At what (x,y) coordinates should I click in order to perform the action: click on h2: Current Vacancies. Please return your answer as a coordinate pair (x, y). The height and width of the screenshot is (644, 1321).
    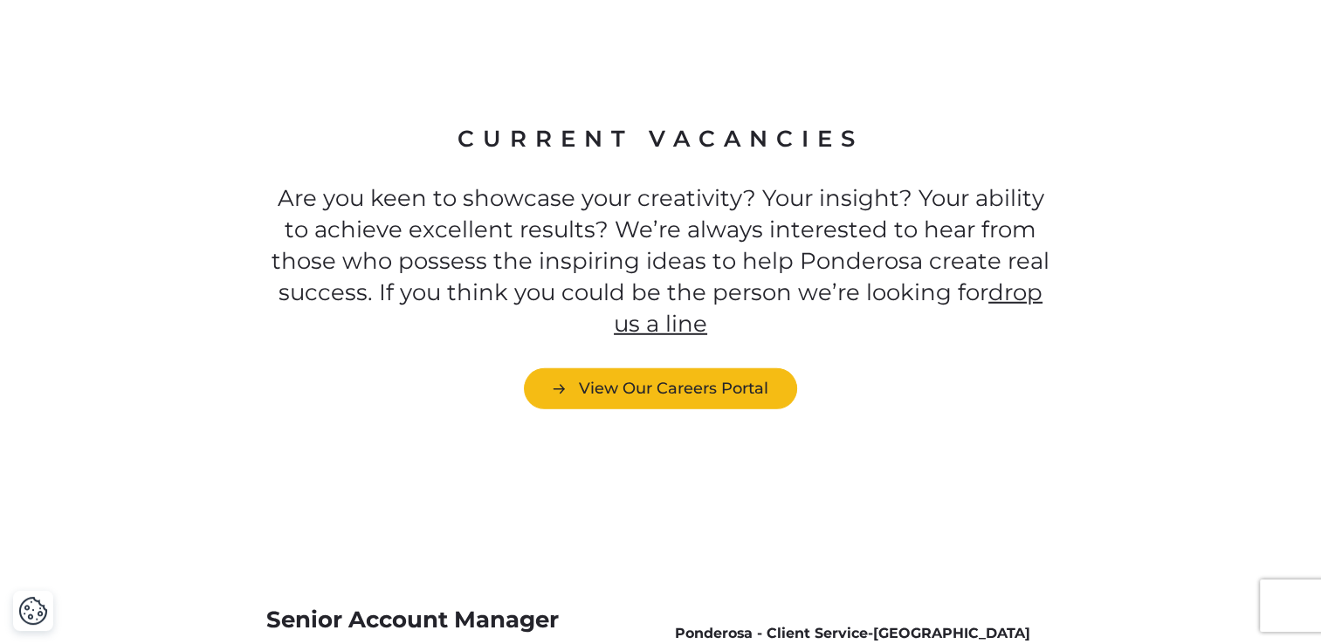
    Looking at the image, I should click on (660, 140).